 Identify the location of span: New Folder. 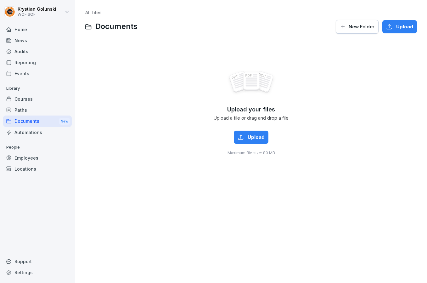
(361, 27).